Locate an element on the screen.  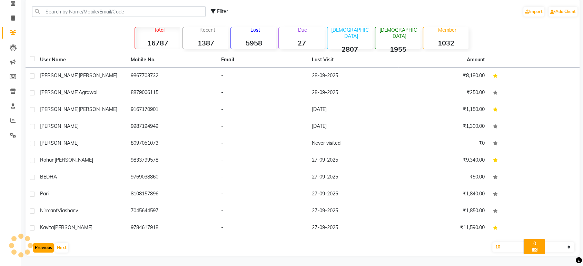
td: 9987194949 is located at coordinates (172, 127).